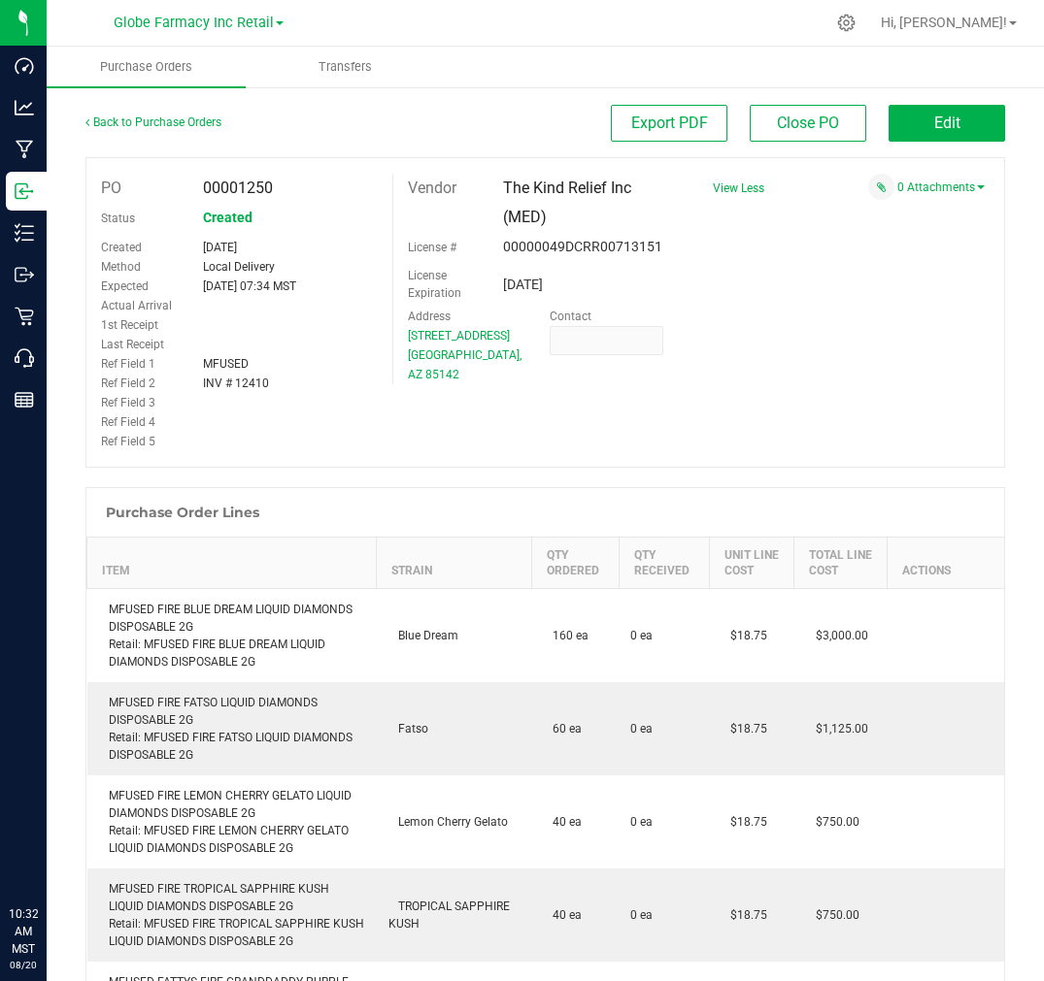 This screenshot has height=981, width=1044. I want to click on span: Lemon Cherry Gelato, so click(448, 822).